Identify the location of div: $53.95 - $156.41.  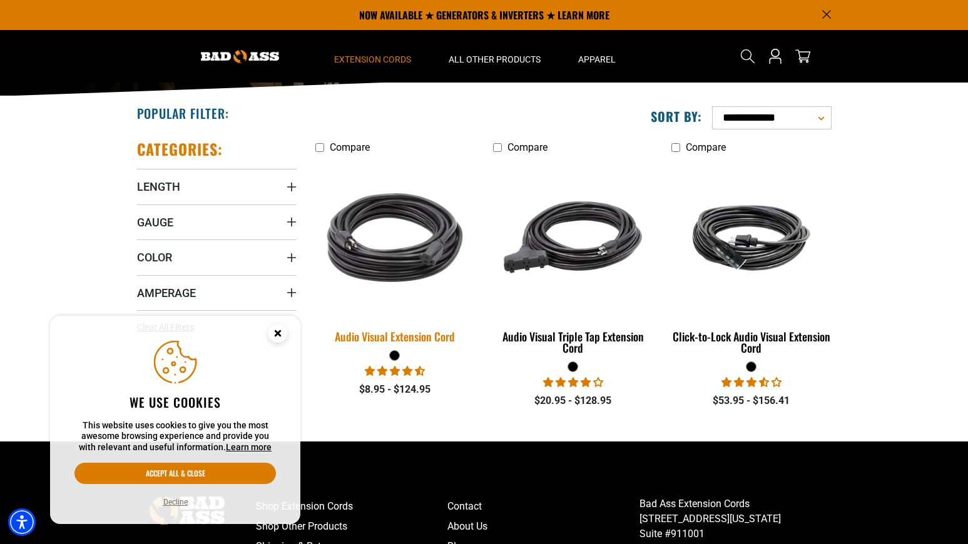
(751, 401).